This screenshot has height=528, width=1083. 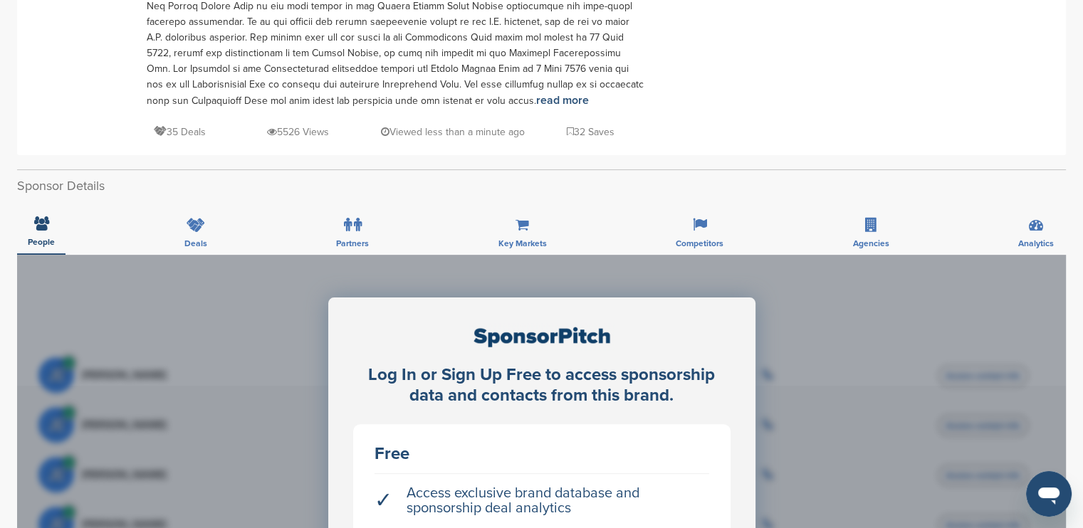 I want to click on p: 5526 Views, so click(x=298, y=132).